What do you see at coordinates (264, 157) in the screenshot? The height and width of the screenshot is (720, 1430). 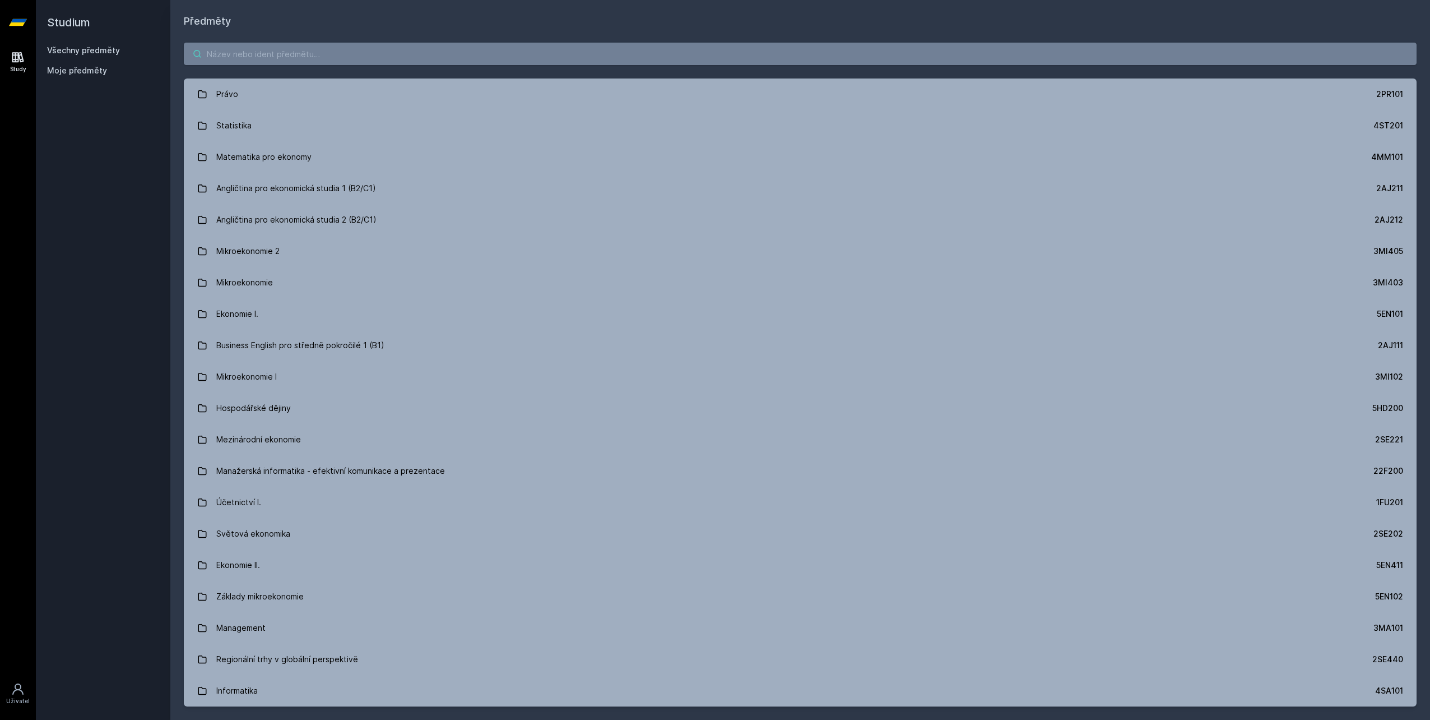 I see `div: Matematika pro ekonomy` at bounding box center [264, 157].